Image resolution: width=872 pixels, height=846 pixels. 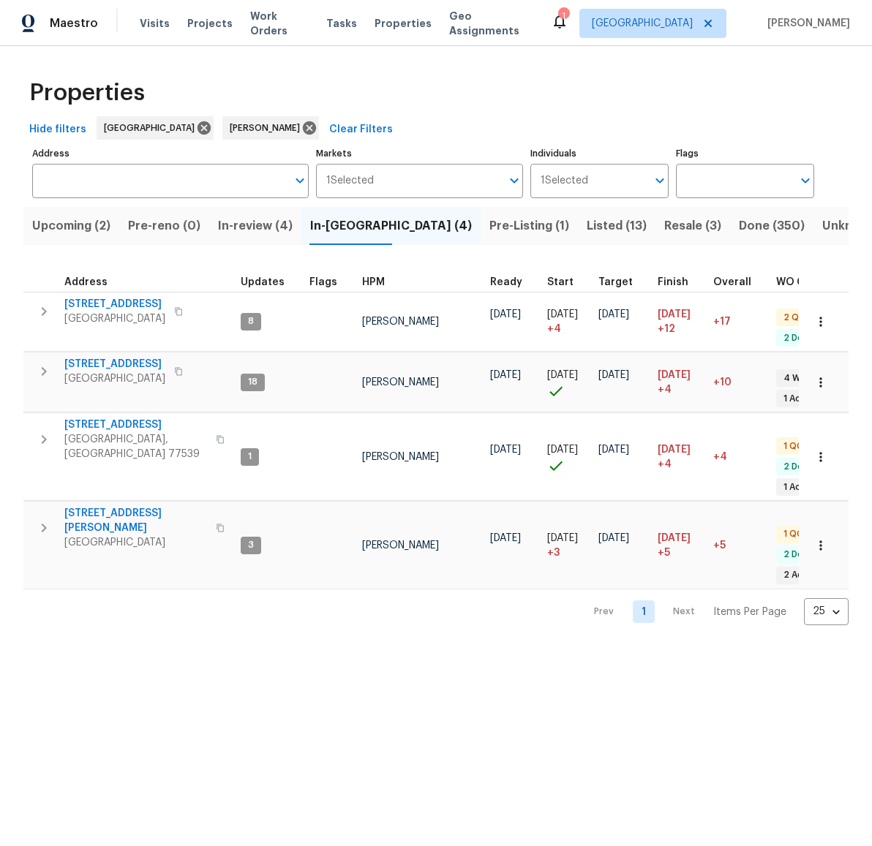 I want to click on span: Listed (13), so click(x=616, y=226).